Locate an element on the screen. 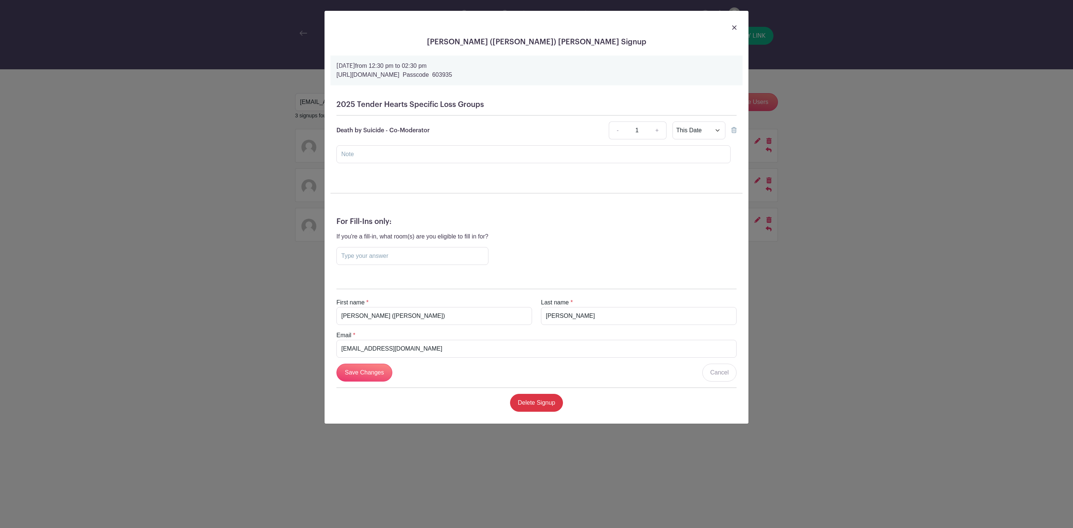  p: Death by Suicide - Co-Moderator is located at coordinates (383, 130).